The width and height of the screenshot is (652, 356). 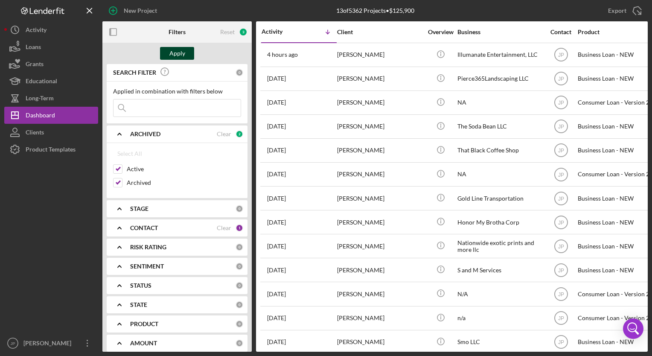 I want to click on button: Product Templates, so click(x=51, y=149).